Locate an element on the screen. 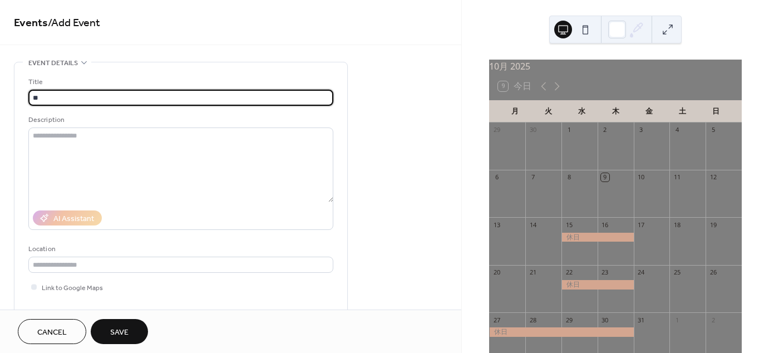 The width and height of the screenshot is (769, 353). div: 23 is located at coordinates (604, 272).